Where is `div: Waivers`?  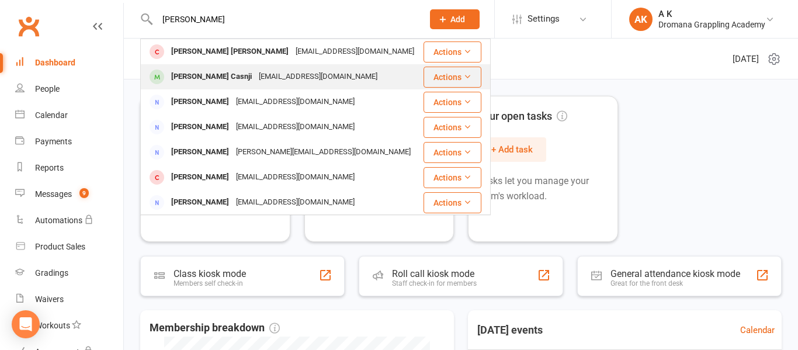 div: Waivers is located at coordinates (49, 299).